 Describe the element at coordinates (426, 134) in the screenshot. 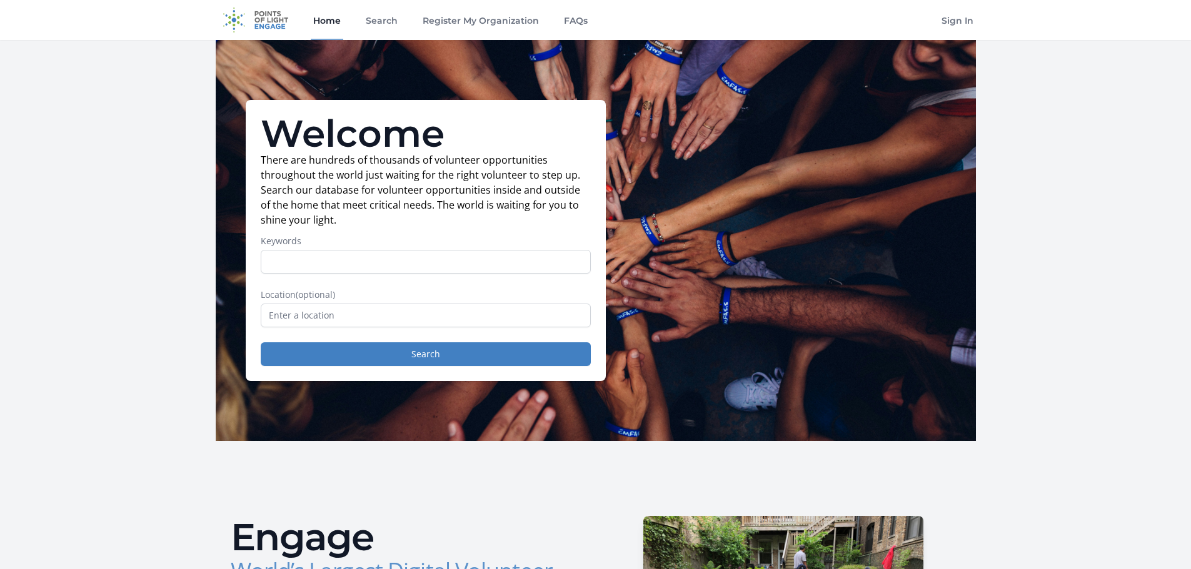

I see `h1: Welcome` at that location.